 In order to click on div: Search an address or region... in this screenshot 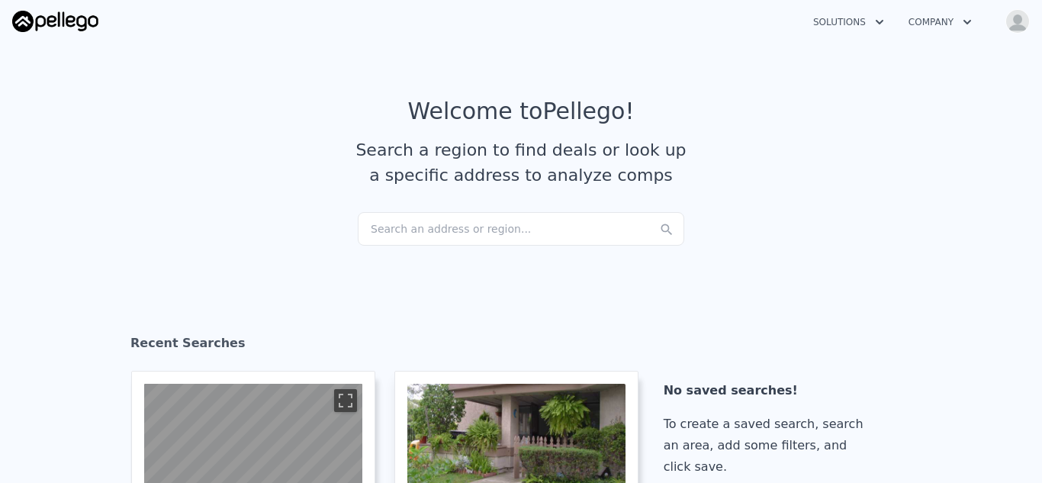, I will do `click(521, 229)`.